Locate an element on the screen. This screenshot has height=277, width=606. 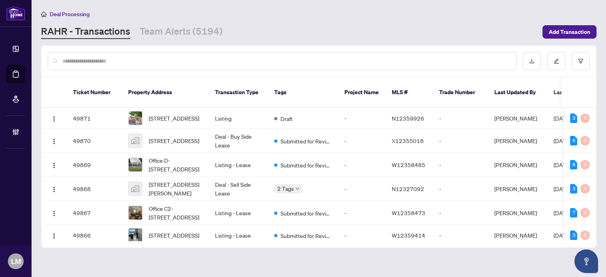
span: W12358473 is located at coordinates (408, 213).